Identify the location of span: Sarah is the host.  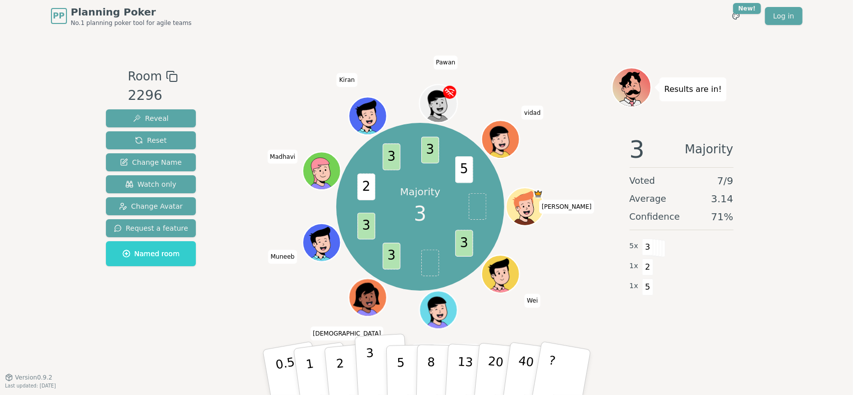
(538, 193).